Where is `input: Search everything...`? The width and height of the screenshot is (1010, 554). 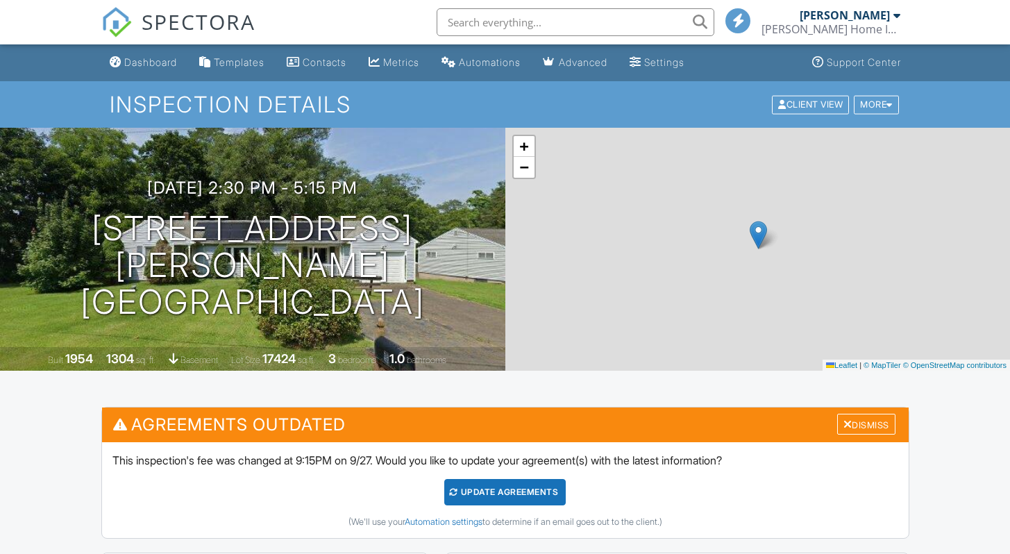
input: Search everything... is located at coordinates (576, 22).